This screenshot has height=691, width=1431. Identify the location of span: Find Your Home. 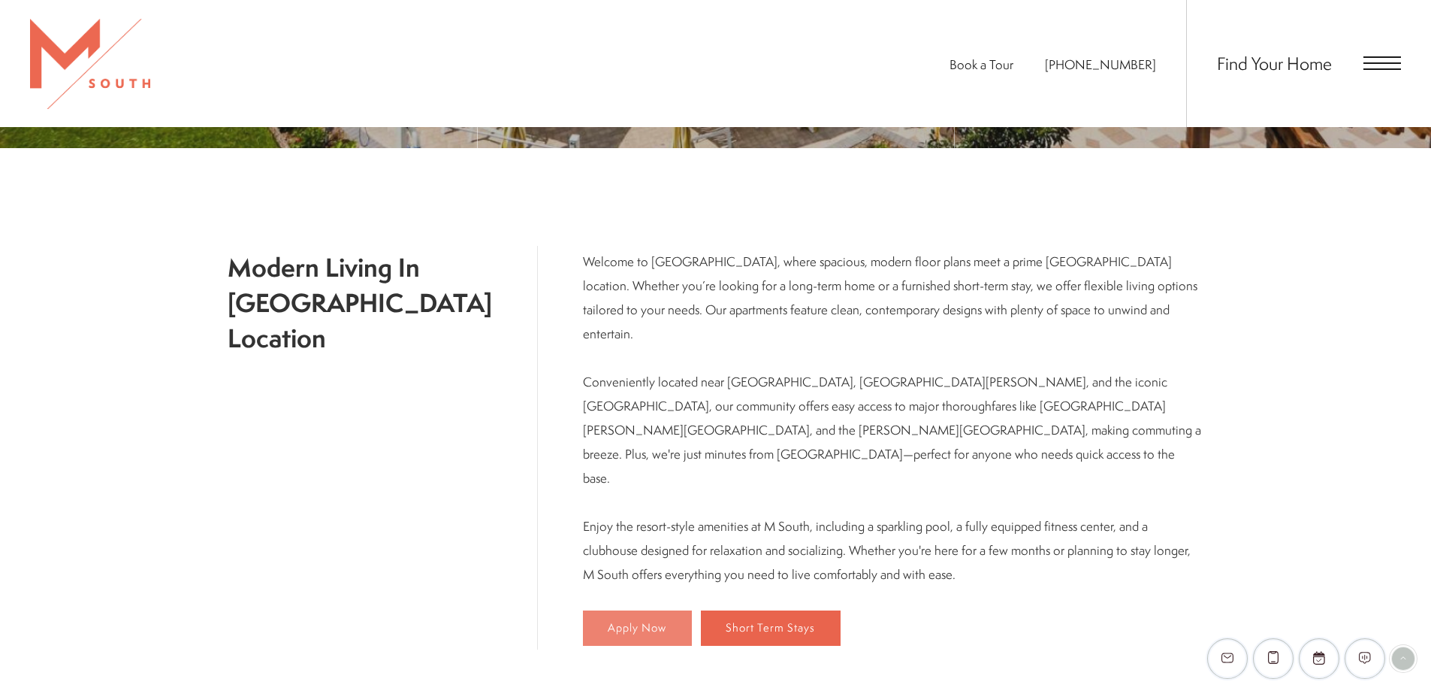
(1274, 63).